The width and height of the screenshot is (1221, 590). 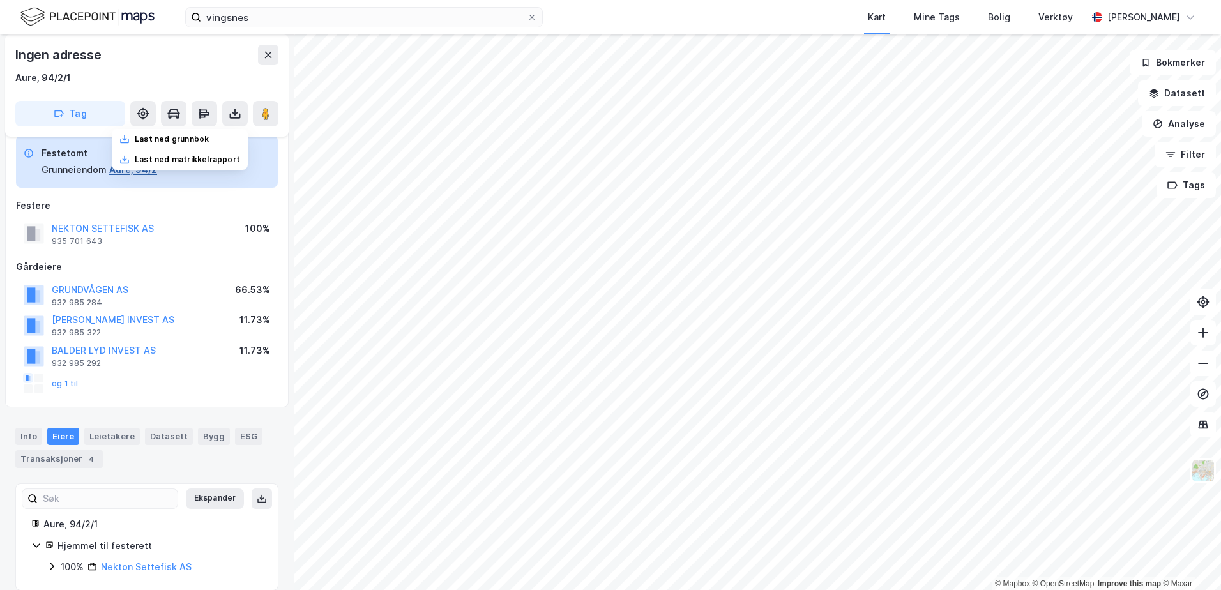 What do you see at coordinates (147, 206) in the screenshot?
I see `div: Festere` at bounding box center [147, 206].